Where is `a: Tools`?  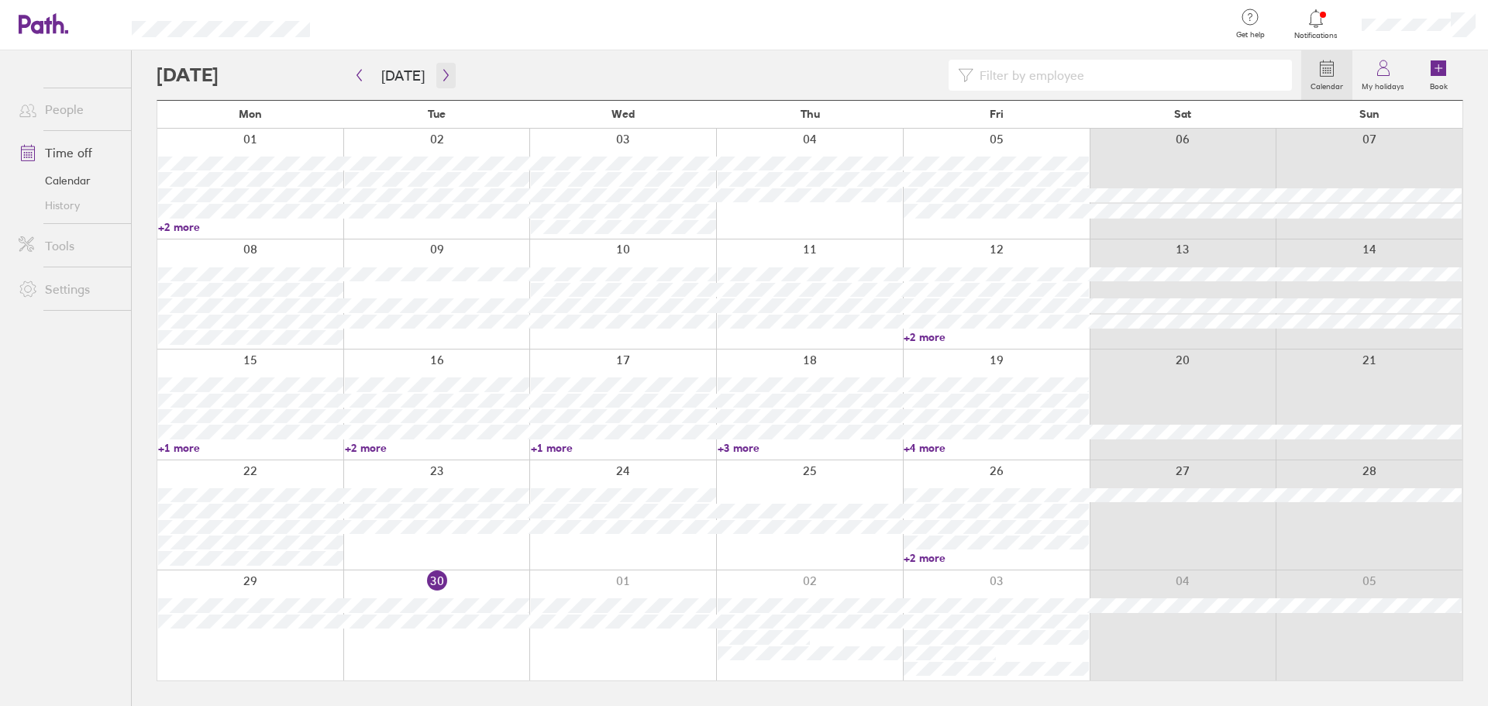
a: Tools is located at coordinates (68, 246).